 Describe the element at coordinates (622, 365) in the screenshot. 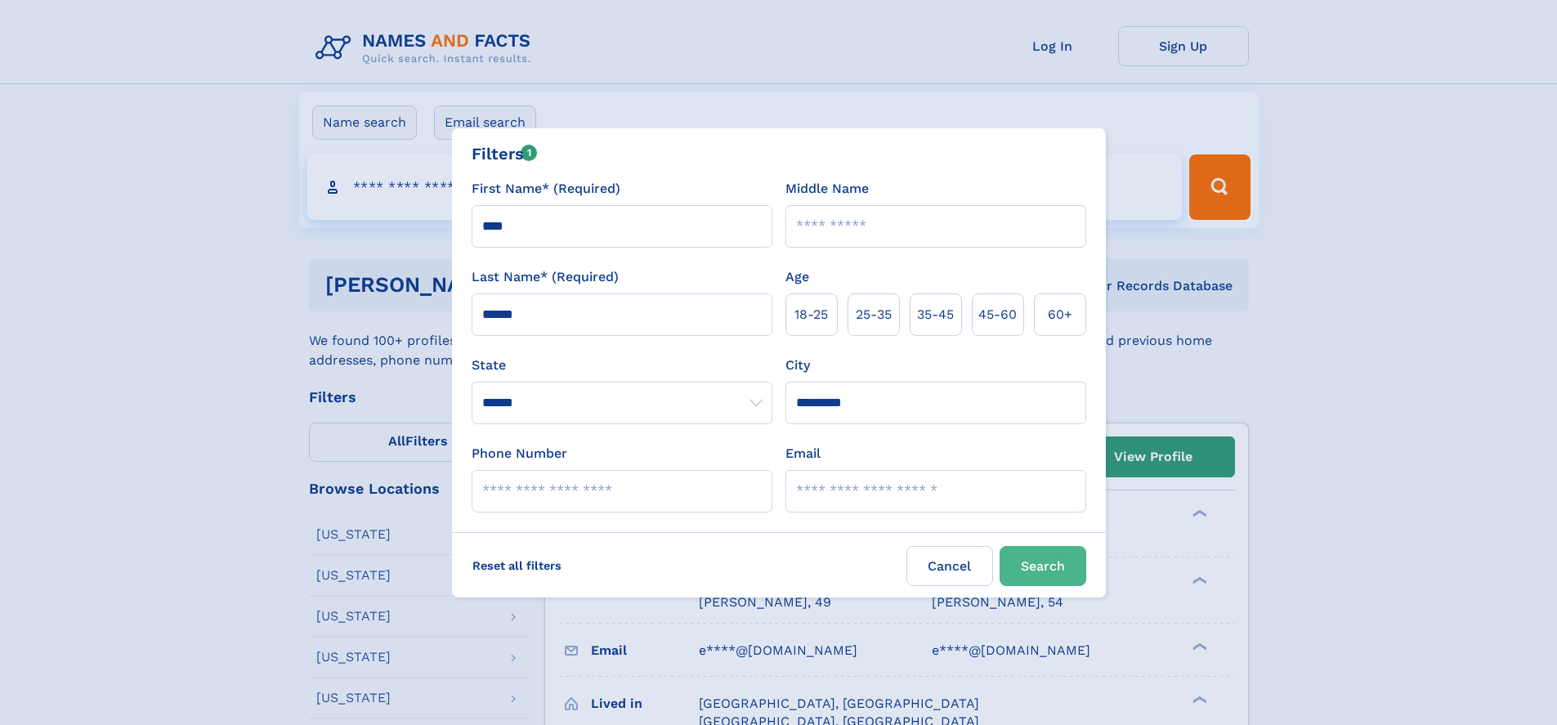

I see `label: State` at that location.